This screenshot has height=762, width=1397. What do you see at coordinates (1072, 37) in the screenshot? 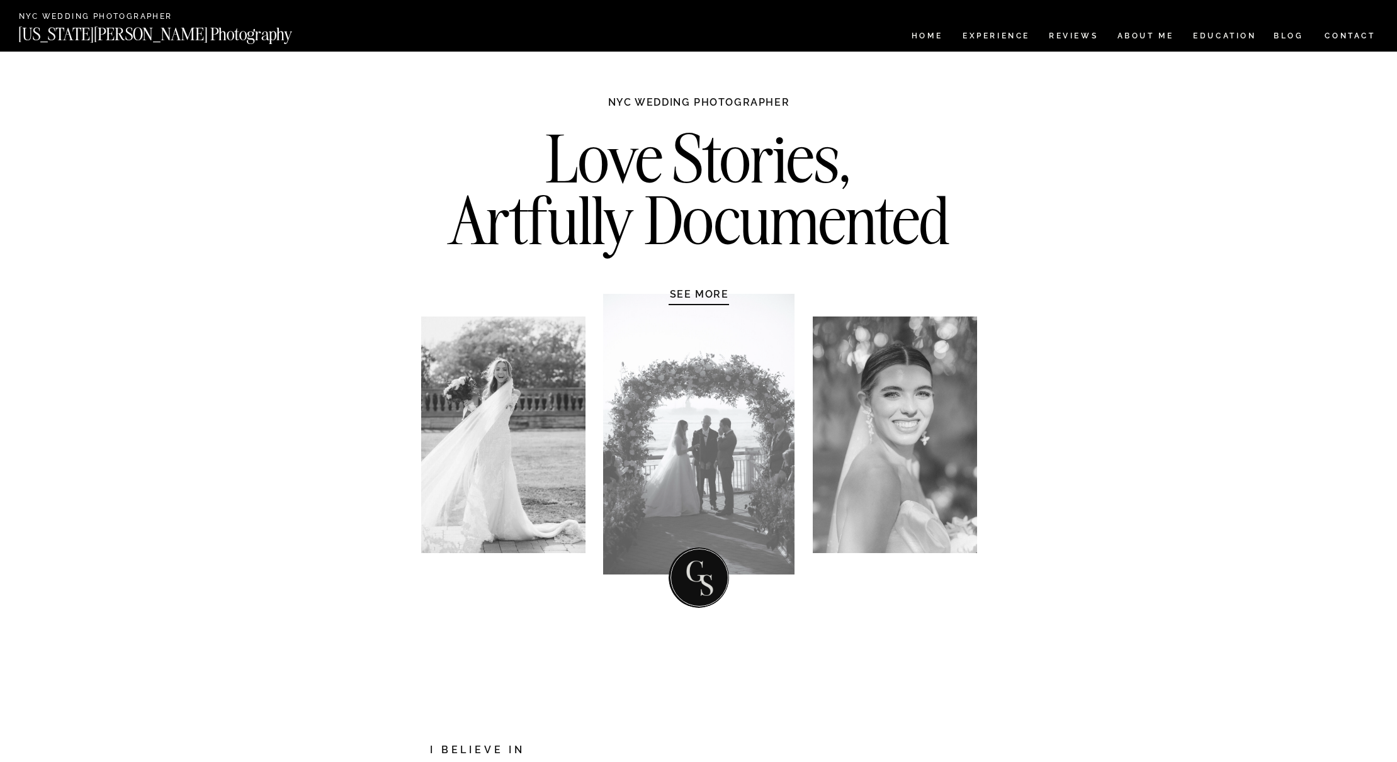
I see `nav: REVIEWS` at bounding box center [1072, 37].